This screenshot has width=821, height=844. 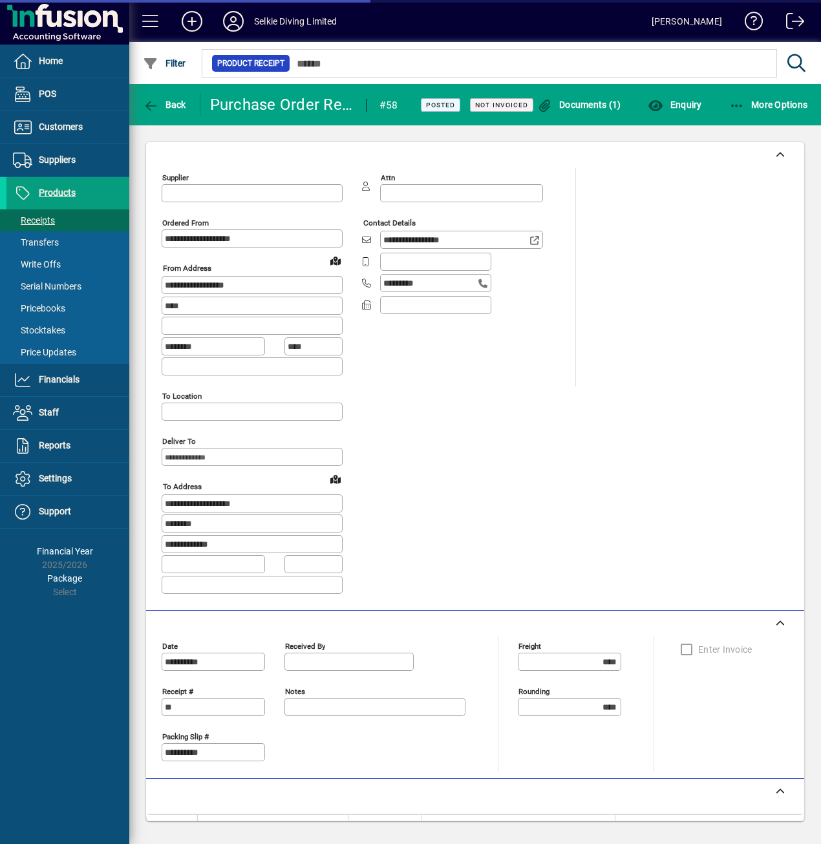 I want to click on span: Not Invoiced, so click(x=502, y=105).